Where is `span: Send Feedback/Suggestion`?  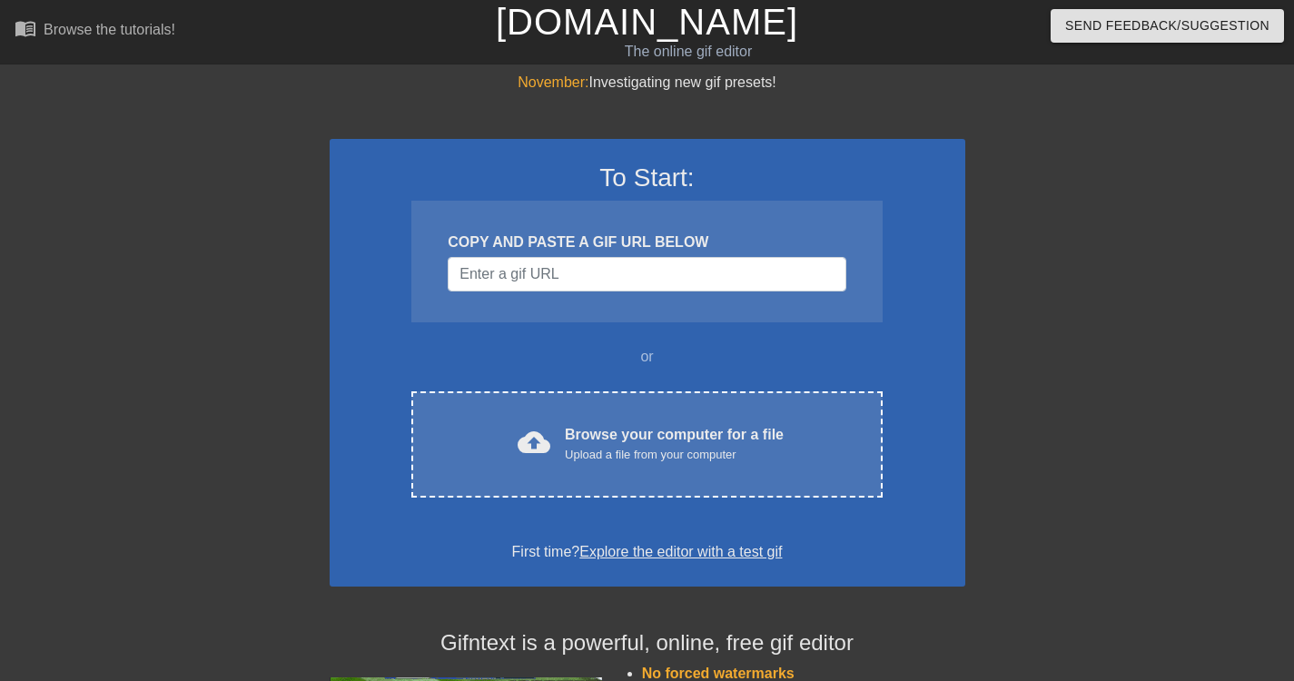
span: Send Feedback/Suggestion is located at coordinates (1167, 25).